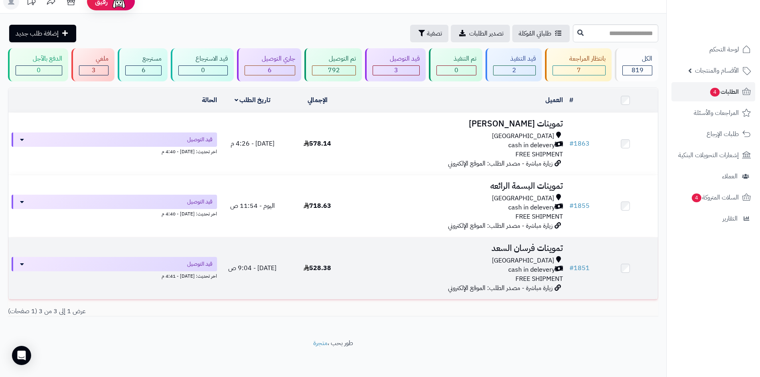 Image resolution: width=760 pixels, height=377 pixels. Describe the element at coordinates (716, 113) in the screenshot. I see `span: المراجعات والأسئلة` at that location.